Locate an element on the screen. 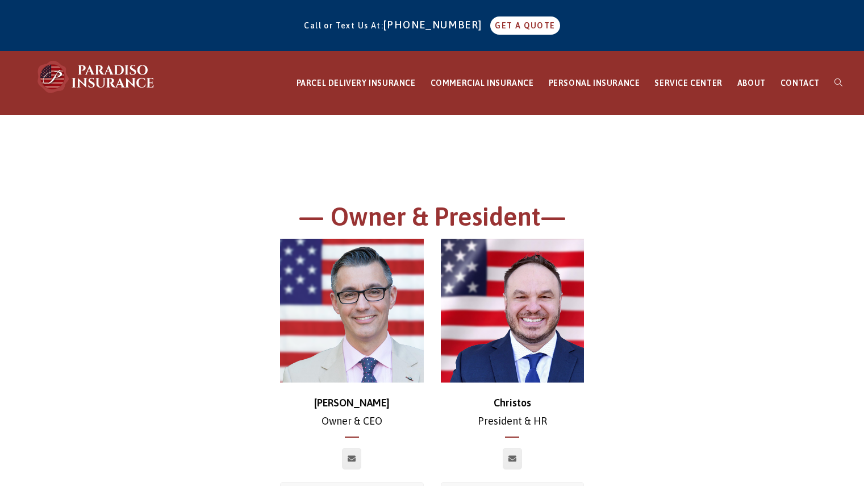 The height and width of the screenshot is (486, 864). img: chris-500x500 (1) is located at coordinates (352, 310).